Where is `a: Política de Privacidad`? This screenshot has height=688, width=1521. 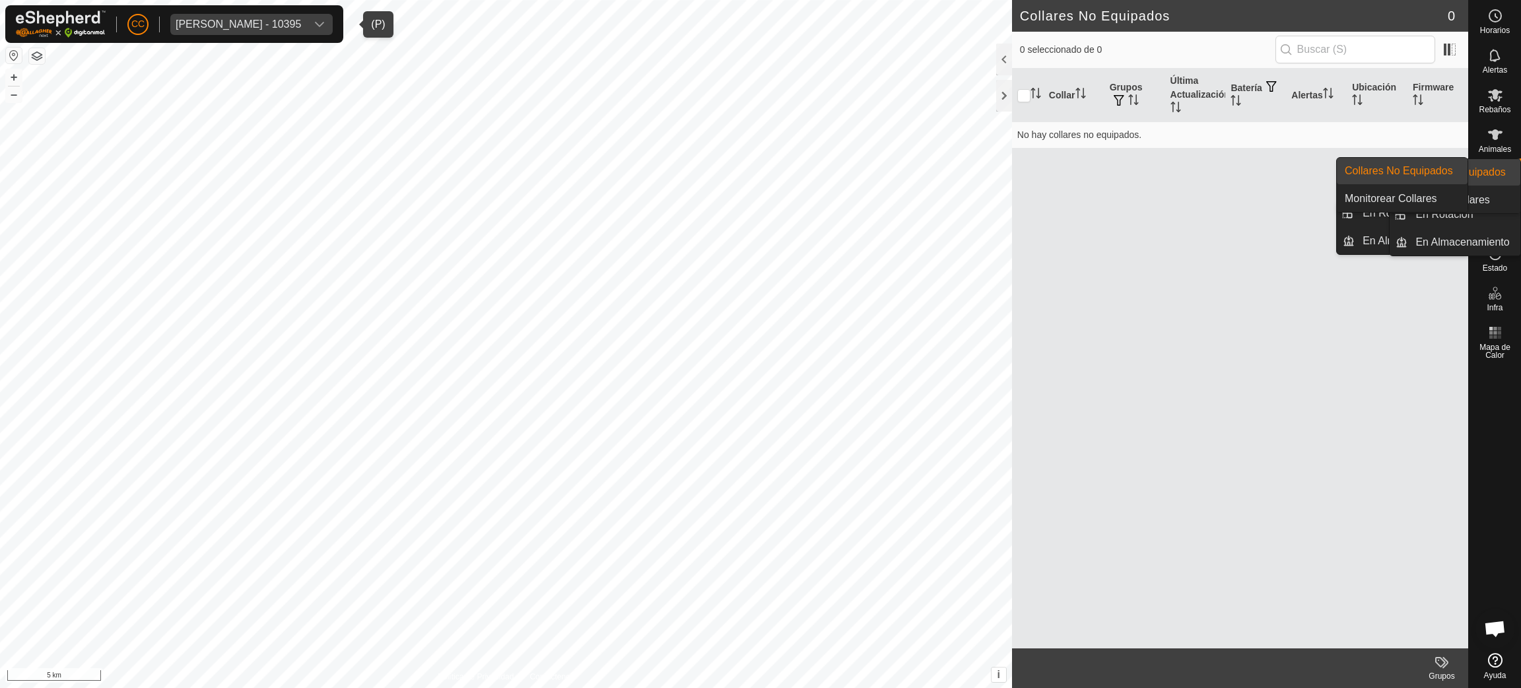 a: Política de Privacidad is located at coordinates (475, 677).